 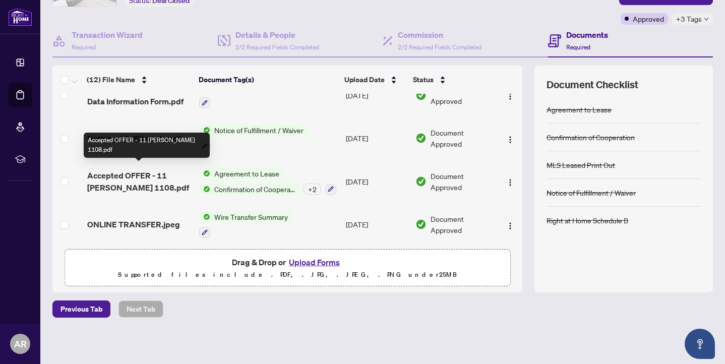 I want to click on th: Document Tag(s), so click(x=267, y=80).